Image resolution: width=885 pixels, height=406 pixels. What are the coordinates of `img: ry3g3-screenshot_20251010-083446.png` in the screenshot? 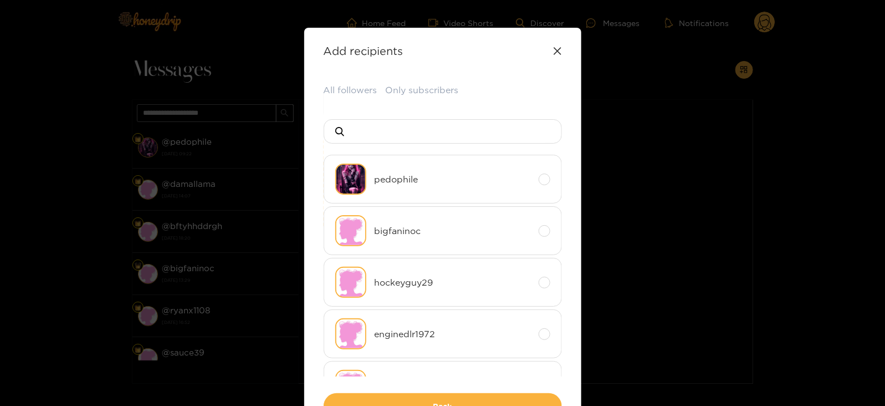 It's located at (351, 179).